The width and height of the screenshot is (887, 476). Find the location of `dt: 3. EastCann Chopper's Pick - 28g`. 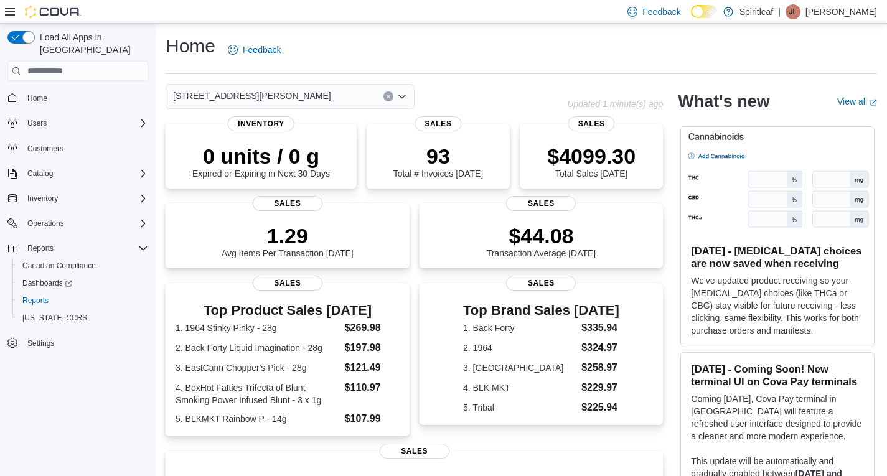

dt: 3. EastCann Chopper's Pick - 28g is located at coordinates (258, 368).